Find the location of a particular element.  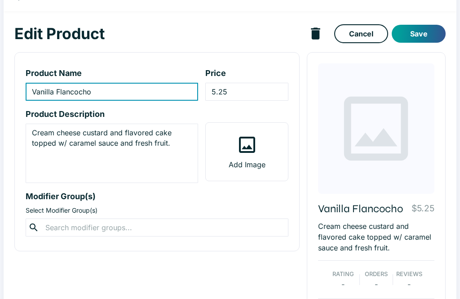

input: Search modifier groups... is located at coordinates (157, 227).